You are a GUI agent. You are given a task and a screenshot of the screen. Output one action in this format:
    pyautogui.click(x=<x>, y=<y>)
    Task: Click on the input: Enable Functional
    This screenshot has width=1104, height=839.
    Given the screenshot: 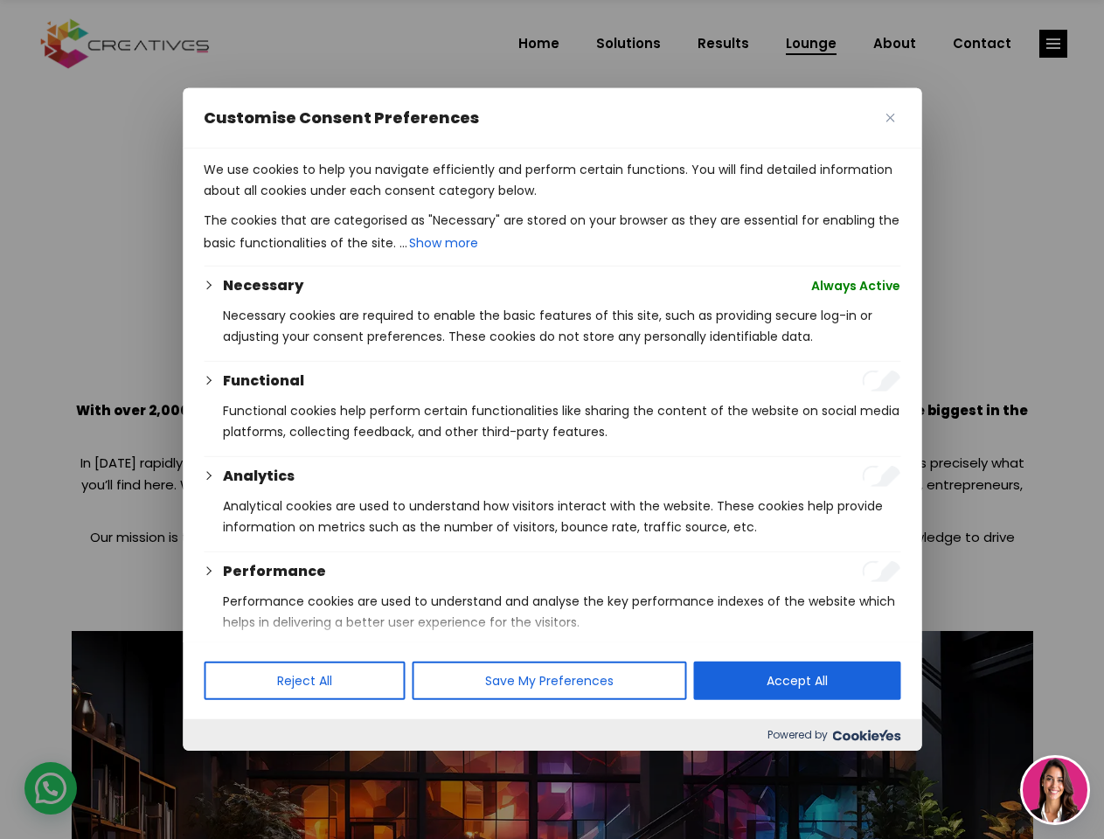 What is the action you would take?
    pyautogui.click(x=881, y=381)
    